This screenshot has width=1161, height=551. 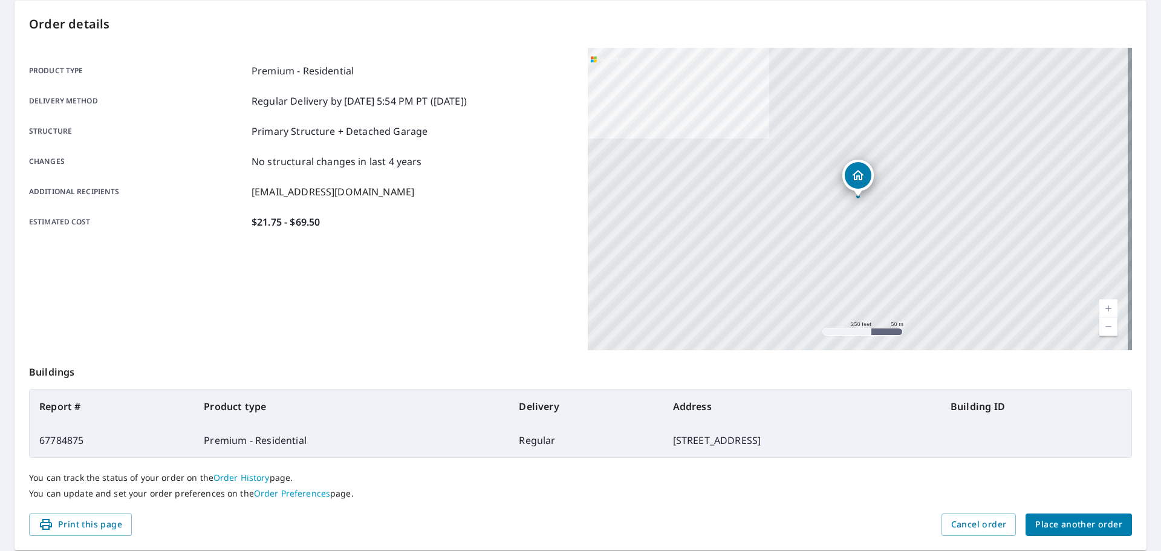 I want to click on span: Cancel order, so click(x=979, y=524).